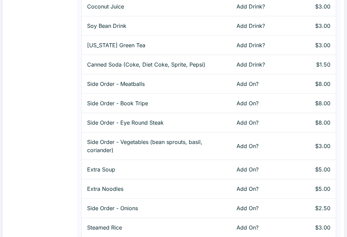 Image resolution: width=347 pixels, height=237 pixels. Describe the element at coordinates (156, 65) in the screenshot. I see `p: Canned Soda (Coke, Diet Coke, Sprite, Pepsi)` at that location.